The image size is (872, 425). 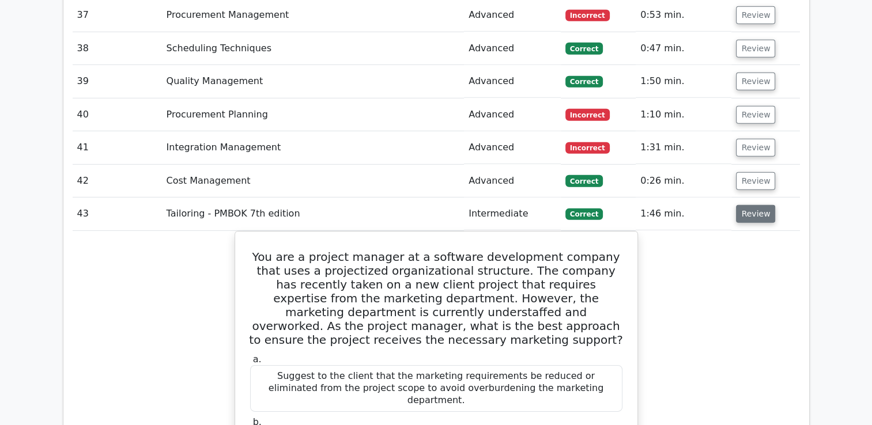 I want to click on td: 41, so click(x=117, y=148).